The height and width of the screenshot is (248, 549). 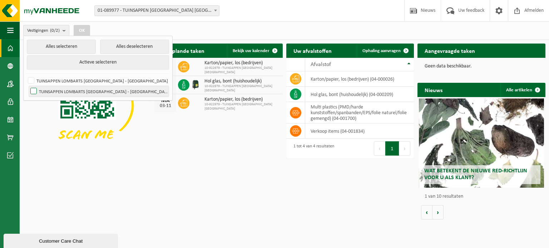 I want to click on a: Wat betekent de nieuwe RED-richtlijn voor u als klant?, so click(x=481, y=143).